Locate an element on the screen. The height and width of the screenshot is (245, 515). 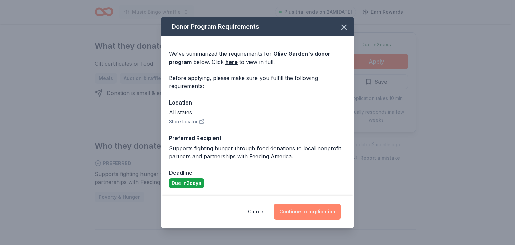
div: Donor Program Requirements is located at coordinates (258, 27).